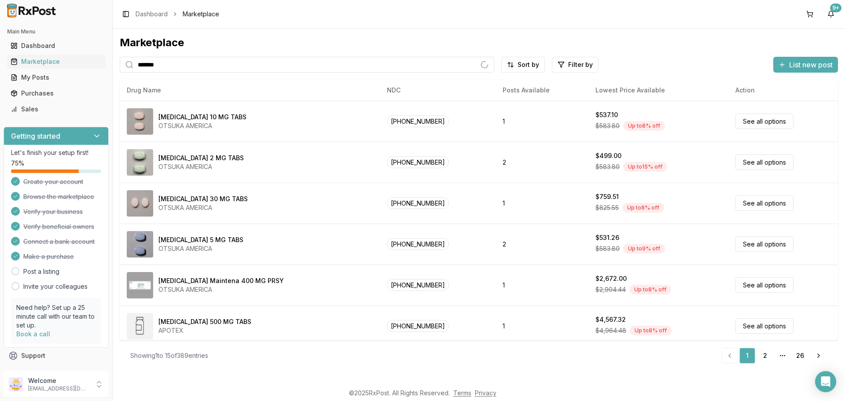 Image resolution: width=845 pixels, height=401 pixels. Describe the element at coordinates (542, 90) in the screenshot. I see `th: Posts Available` at that location.